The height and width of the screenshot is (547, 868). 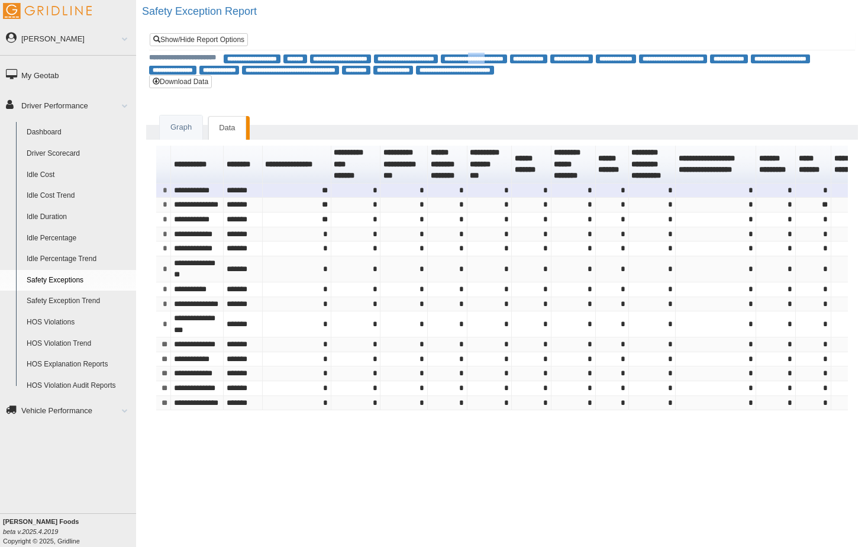 What do you see at coordinates (69, 531) in the screenshot?
I see `div: Copyright © 2025, Gridline` at bounding box center [69, 531].